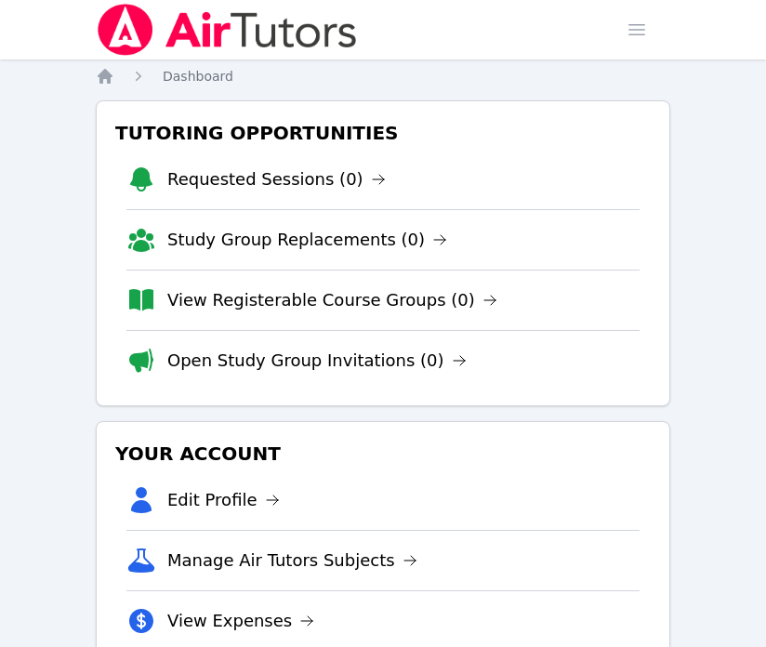 Image resolution: width=766 pixels, height=647 pixels. I want to click on img: Air Tutors, so click(227, 30).